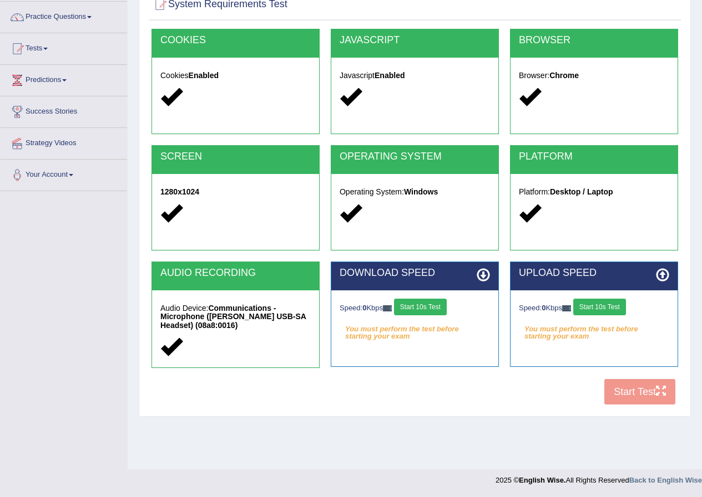 The height and width of the screenshot is (497, 702). I want to click on h2: OPERATING SYSTEM, so click(414, 157).